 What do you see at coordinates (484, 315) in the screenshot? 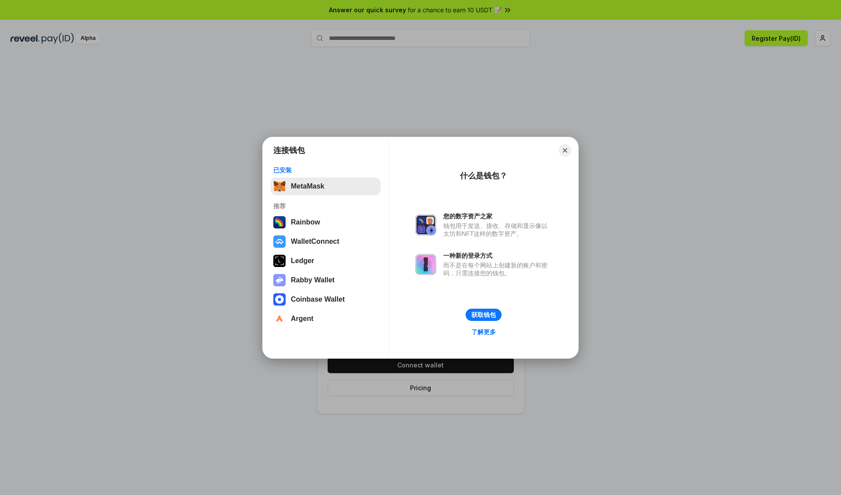
I see `div: 获取钱包` at bounding box center [484, 315].